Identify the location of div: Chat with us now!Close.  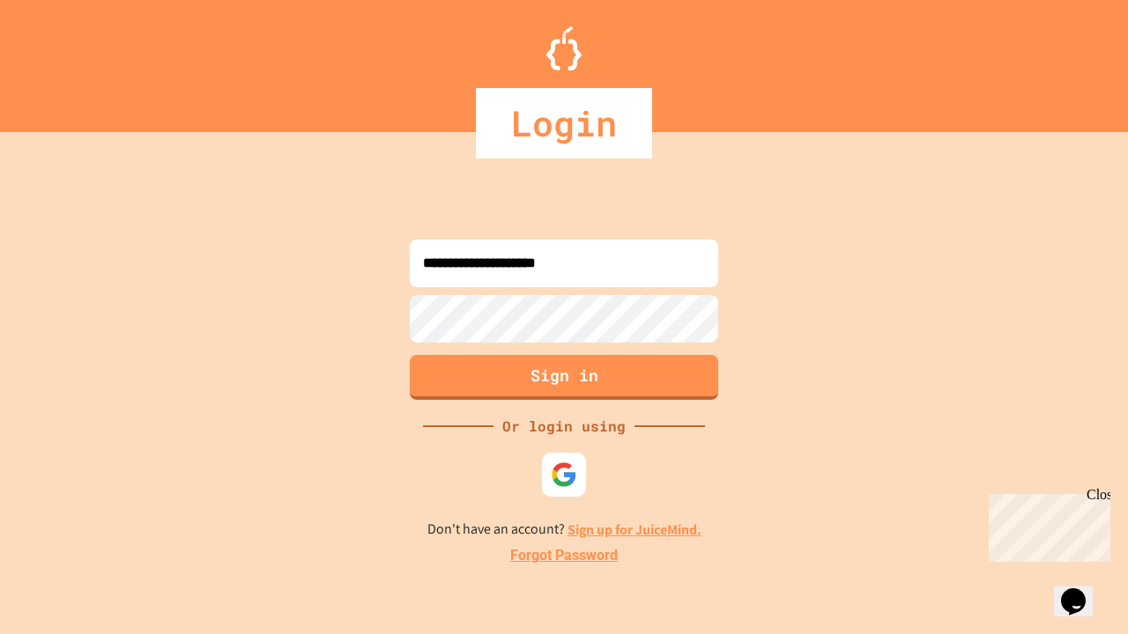
(64, 59).